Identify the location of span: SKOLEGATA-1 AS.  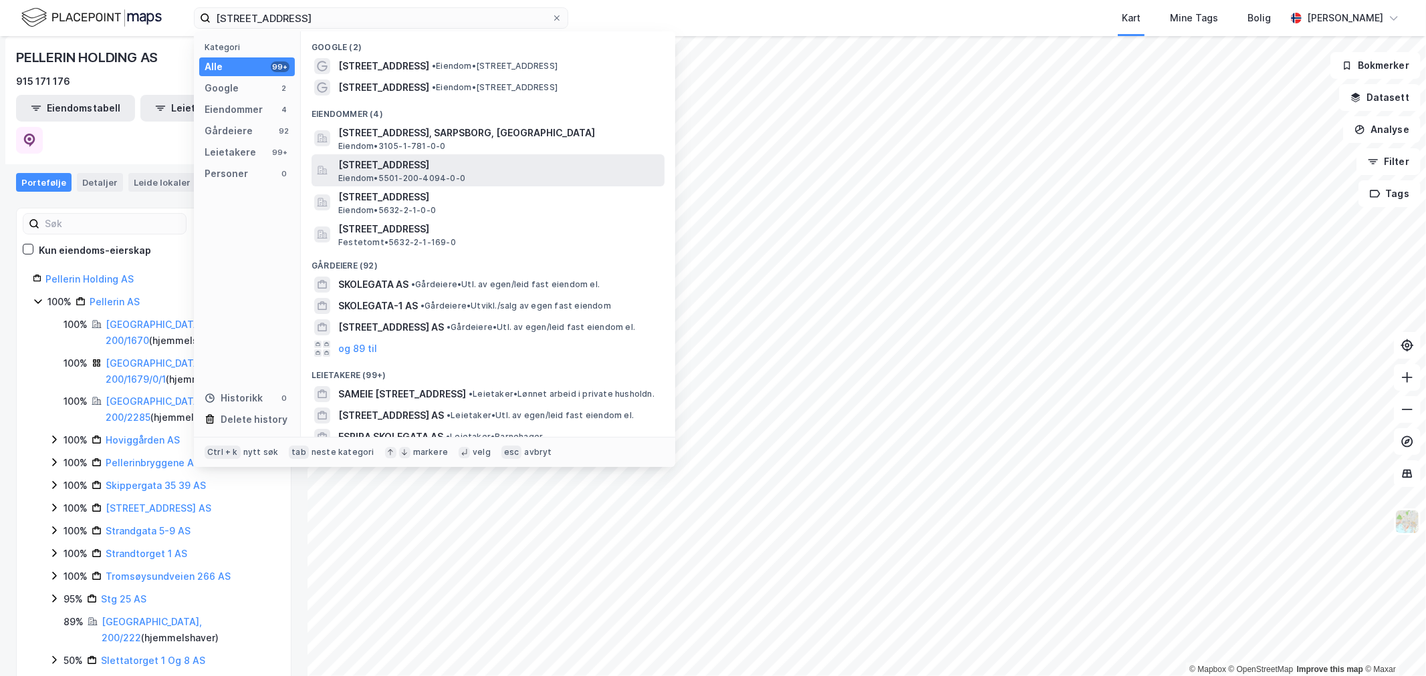
(378, 306).